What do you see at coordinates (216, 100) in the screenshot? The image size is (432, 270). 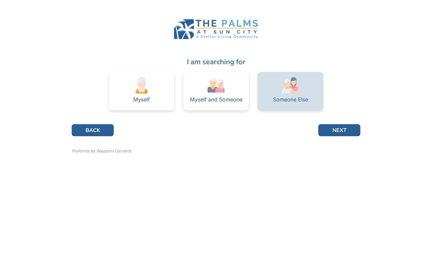 I see `div: Myself and Someone` at bounding box center [216, 100].